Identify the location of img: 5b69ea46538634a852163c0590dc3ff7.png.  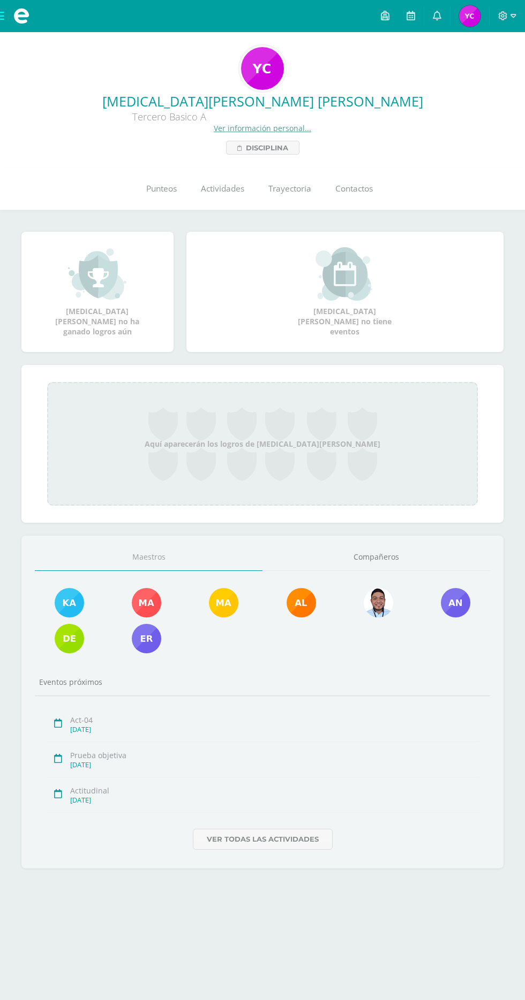
(455, 603).